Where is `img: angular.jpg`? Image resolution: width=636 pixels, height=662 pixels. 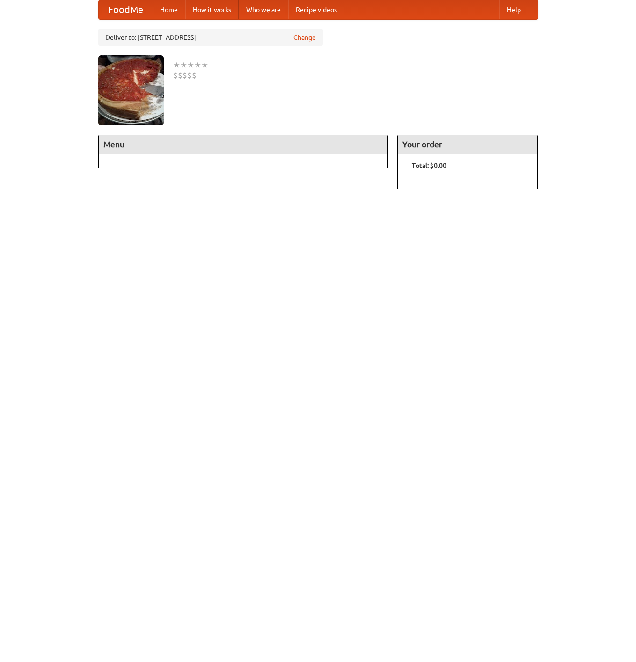
img: angular.jpg is located at coordinates (131, 90).